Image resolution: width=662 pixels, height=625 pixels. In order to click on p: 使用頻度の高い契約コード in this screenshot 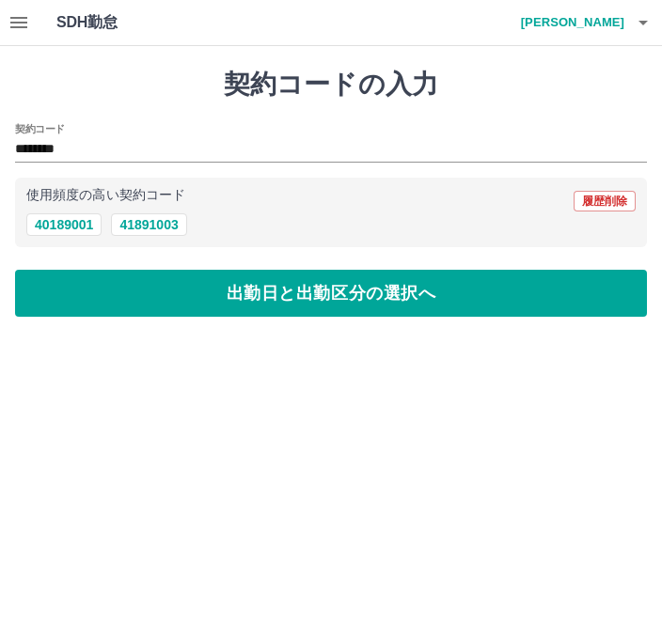, I will do `click(105, 195)`.